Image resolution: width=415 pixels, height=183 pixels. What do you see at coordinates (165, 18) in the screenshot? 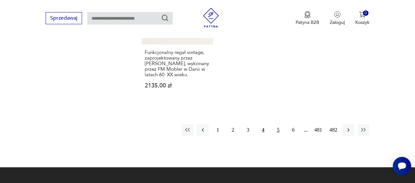
I see `button: Szukaj` at bounding box center [165, 18].